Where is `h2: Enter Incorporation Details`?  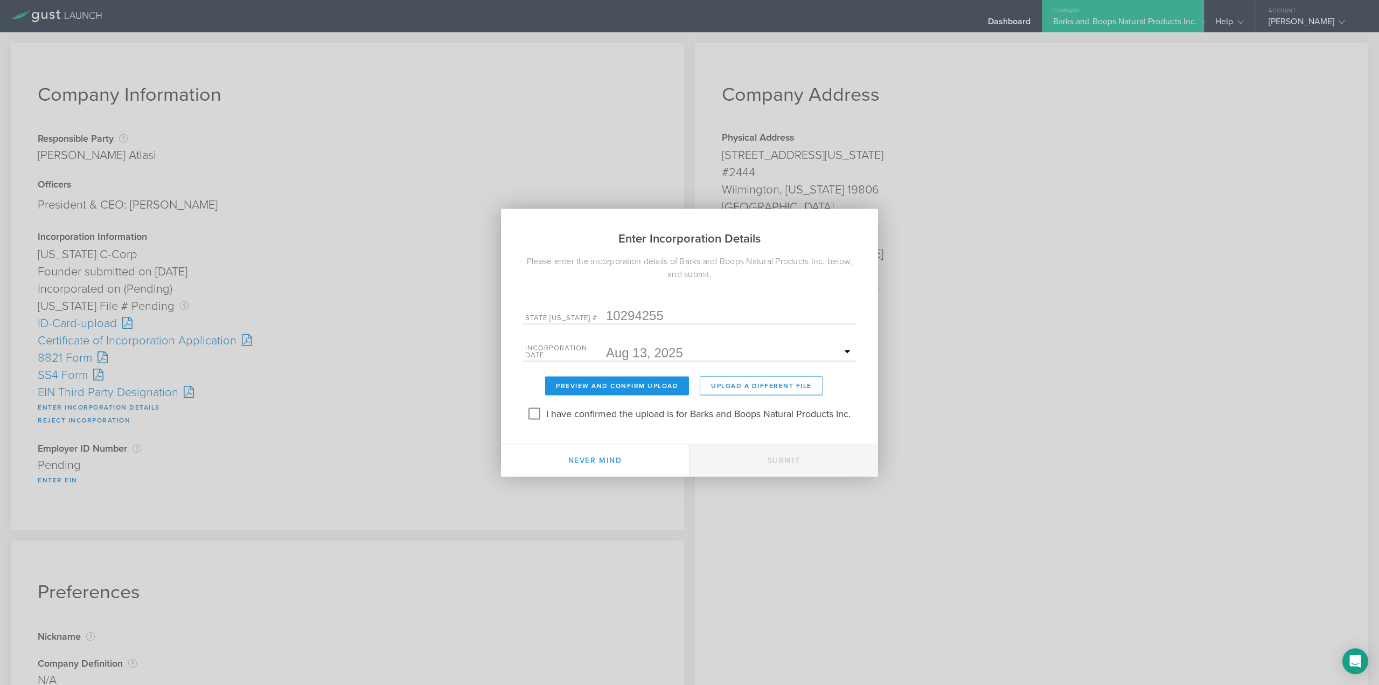 h2: Enter Incorporation Details is located at coordinates (689, 231).